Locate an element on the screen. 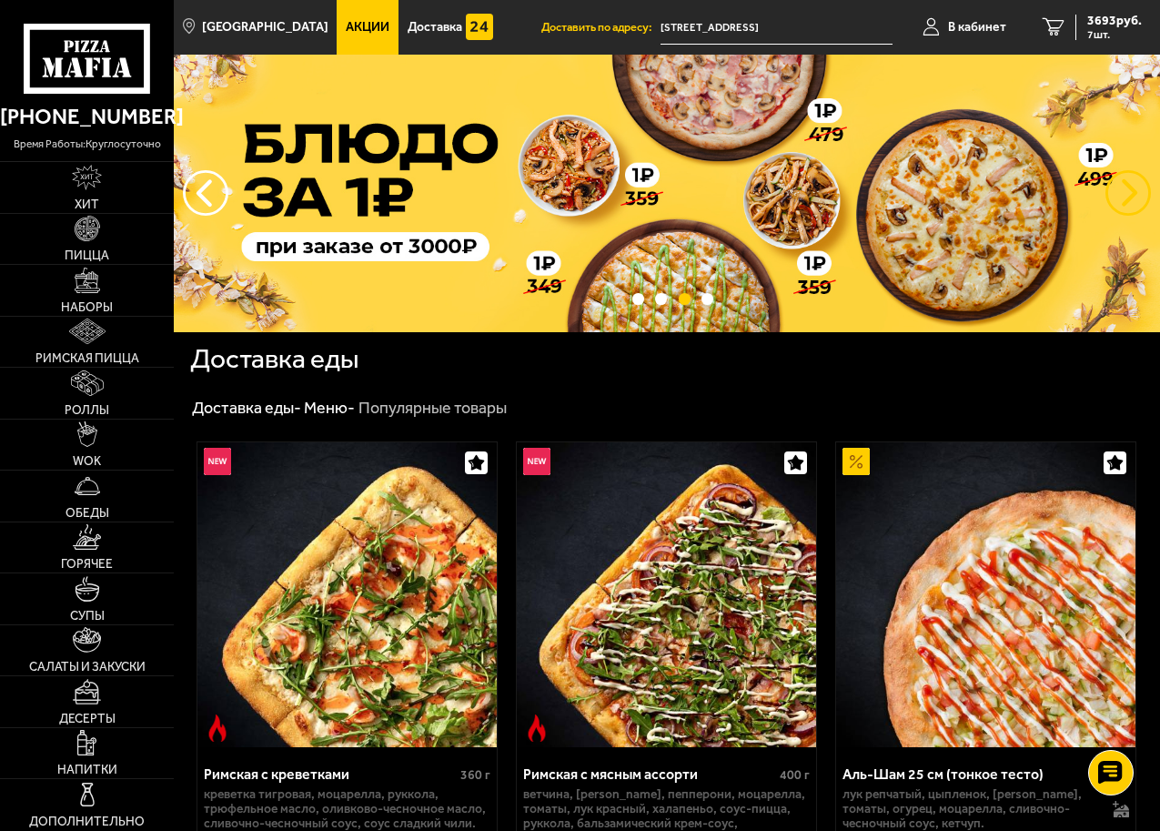 This screenshot has height=831, width=1160. span: Салаты и закуски is located at coordinates (87, 667).